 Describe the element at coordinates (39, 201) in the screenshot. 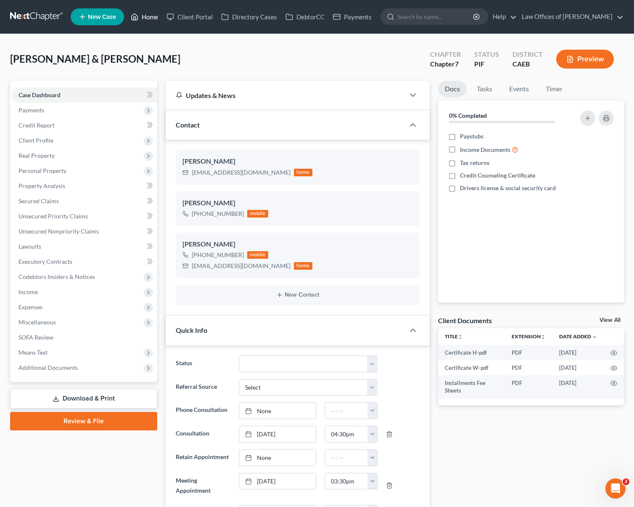

I see `span: Secured Claims` at that location.